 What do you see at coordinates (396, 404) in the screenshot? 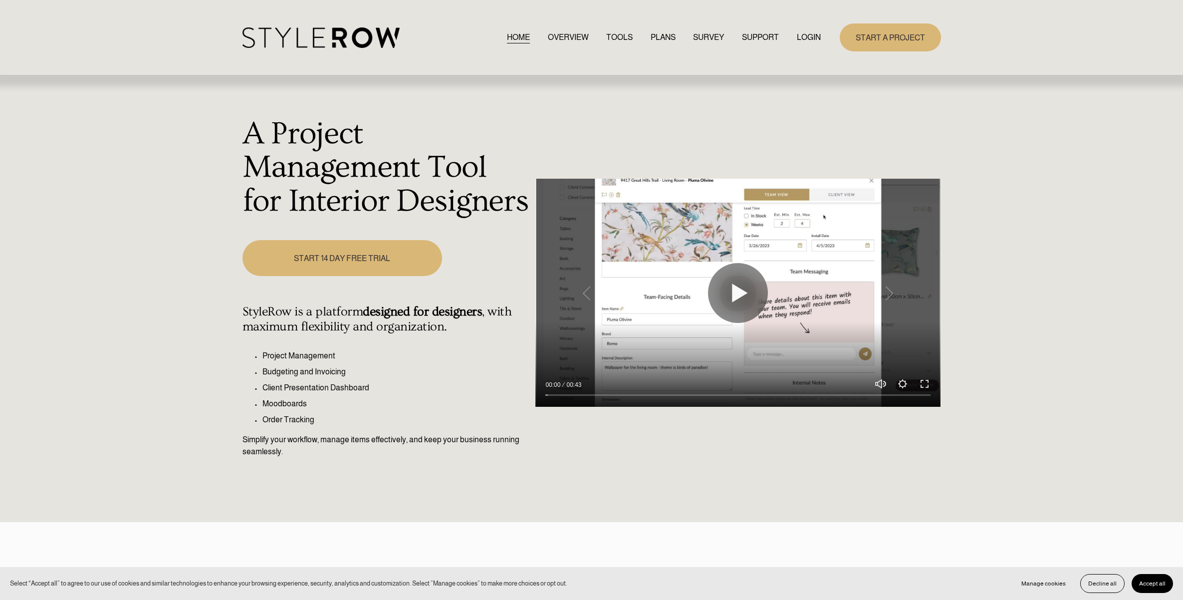
I see `p: Moodboards` at bounding box center [396, 404].